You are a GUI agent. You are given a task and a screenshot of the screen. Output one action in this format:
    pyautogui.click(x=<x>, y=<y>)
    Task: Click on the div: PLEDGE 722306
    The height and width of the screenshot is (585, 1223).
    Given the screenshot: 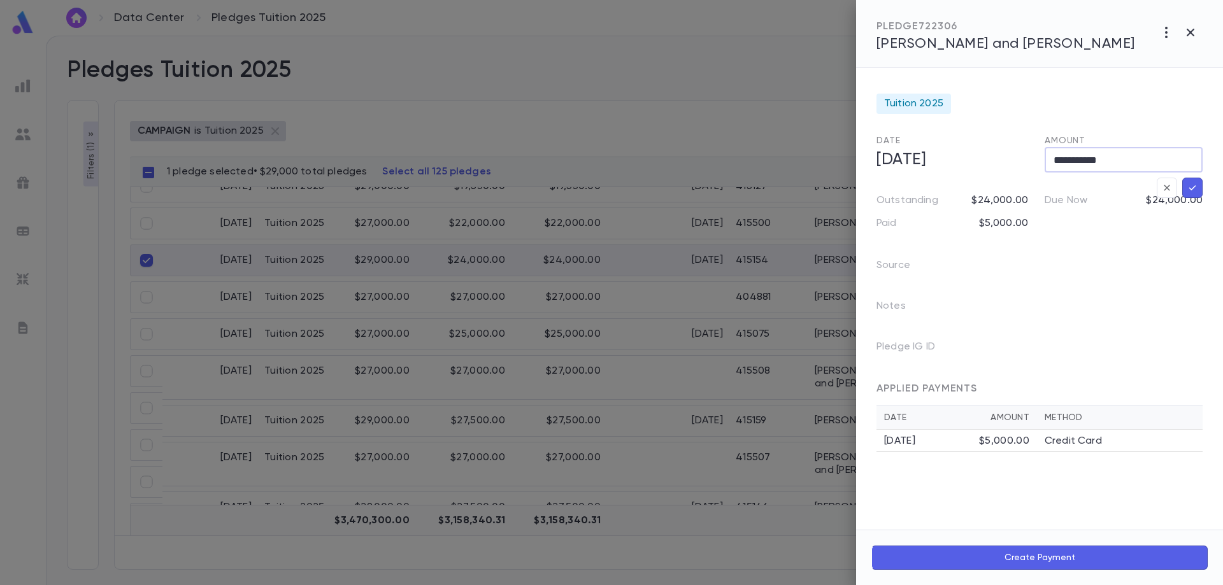 What is the action you would take?
    pyautogui.click(x=1006, y=27)
    